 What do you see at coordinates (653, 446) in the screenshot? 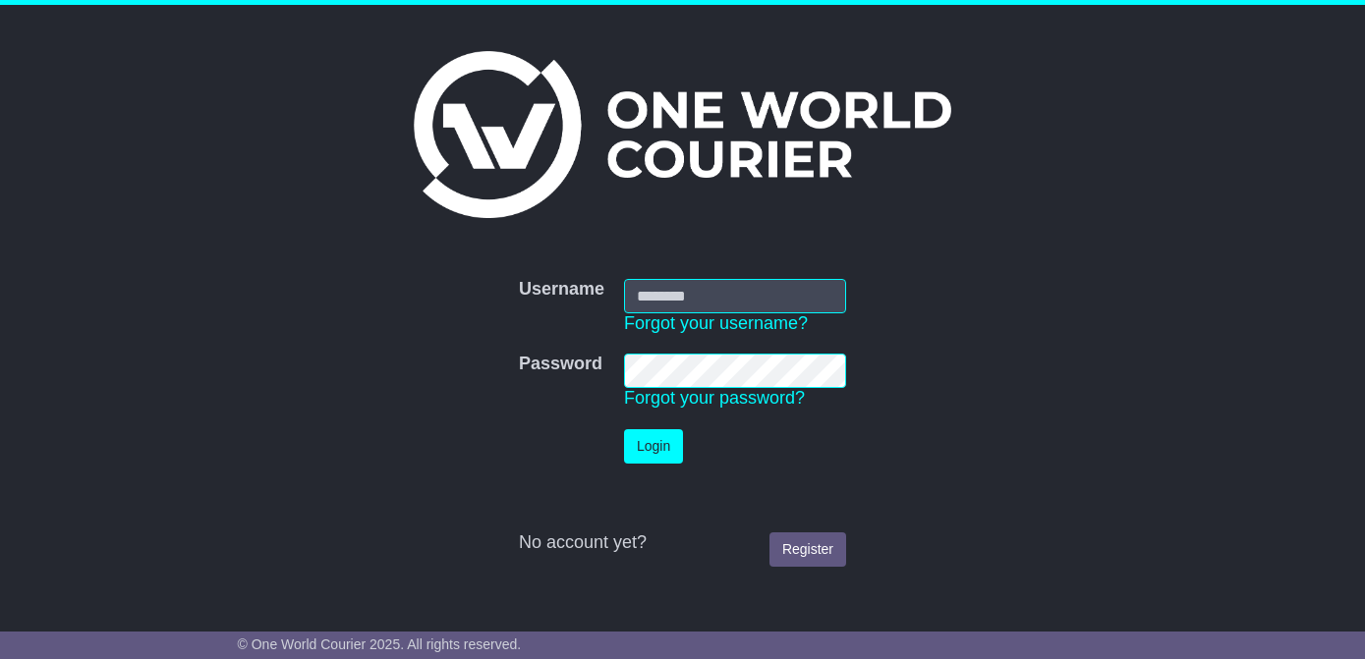
I see `button: Login` at bounding box center [653, 446].